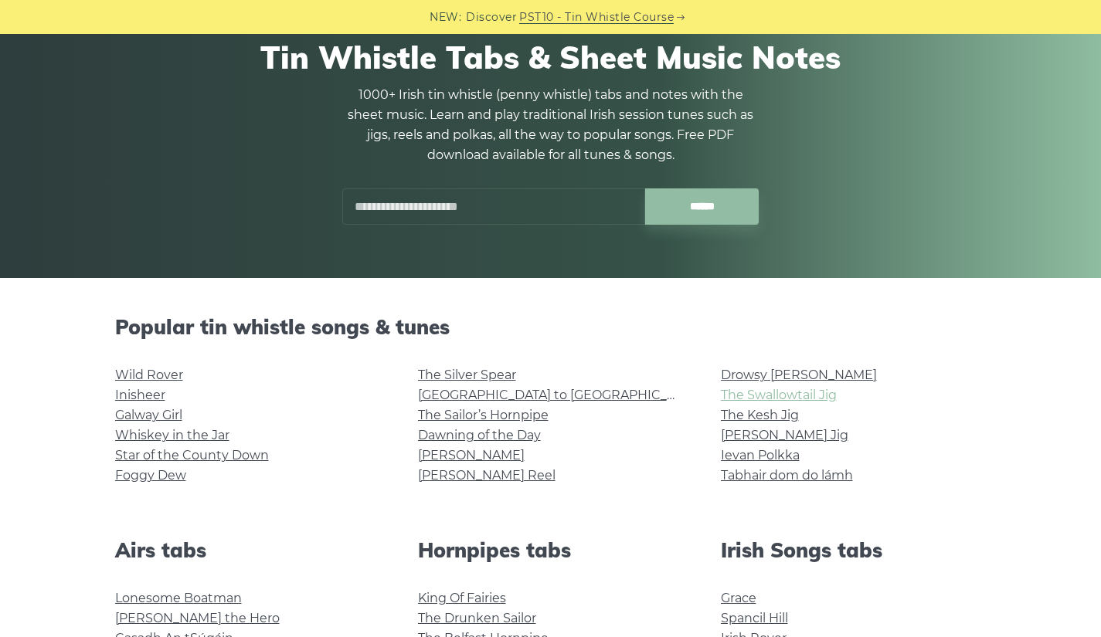 The height and width of the screenshot is (637, 1101). Describe the element at coordinates (754, 618) in the screenshot. I see `a: Spancil Hill` at that location.